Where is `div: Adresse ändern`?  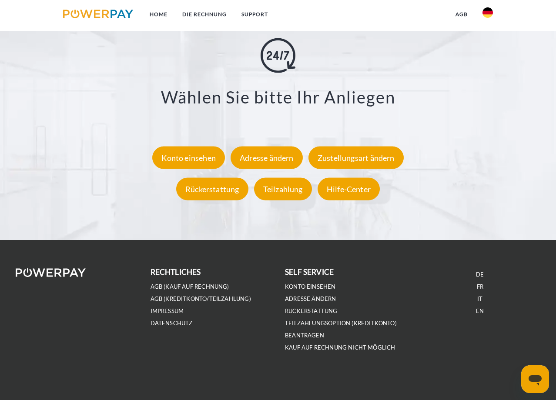 div: Adresse ändern is located at coordinates (267, 158).